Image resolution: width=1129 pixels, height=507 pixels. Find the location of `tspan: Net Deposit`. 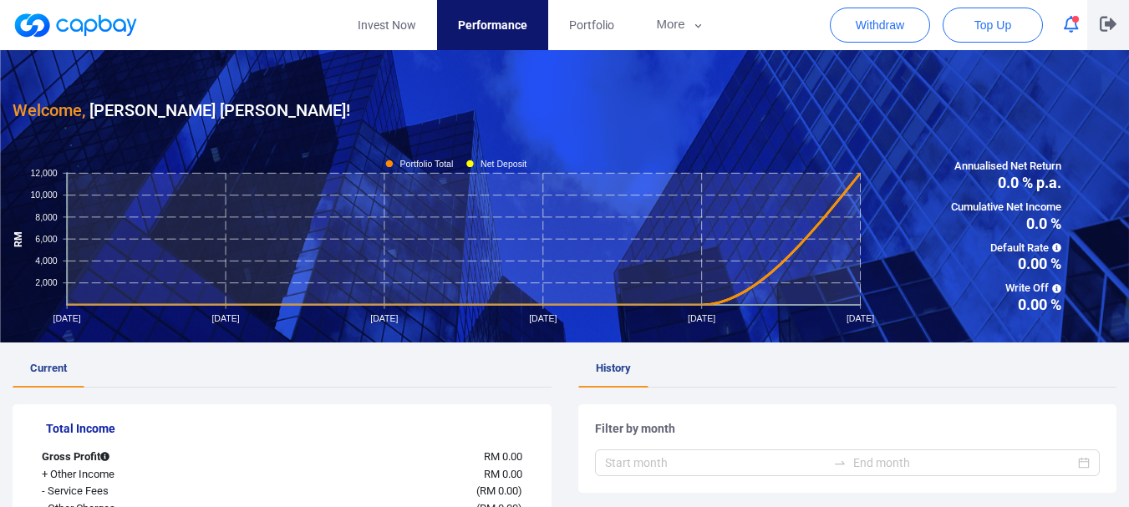

tspan: Net Deposit is located at coordinates (503, 163).